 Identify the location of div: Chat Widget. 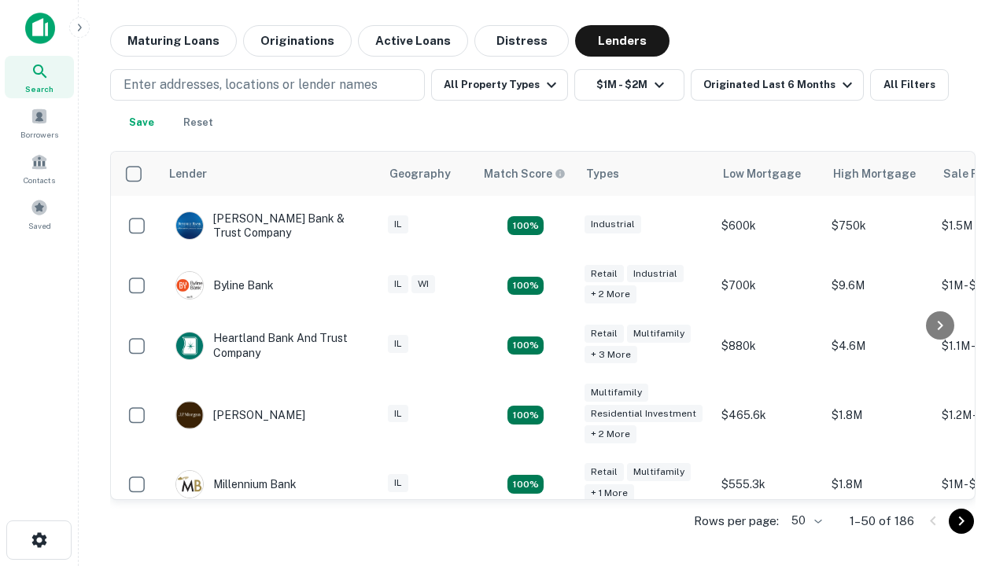
(967, 478).